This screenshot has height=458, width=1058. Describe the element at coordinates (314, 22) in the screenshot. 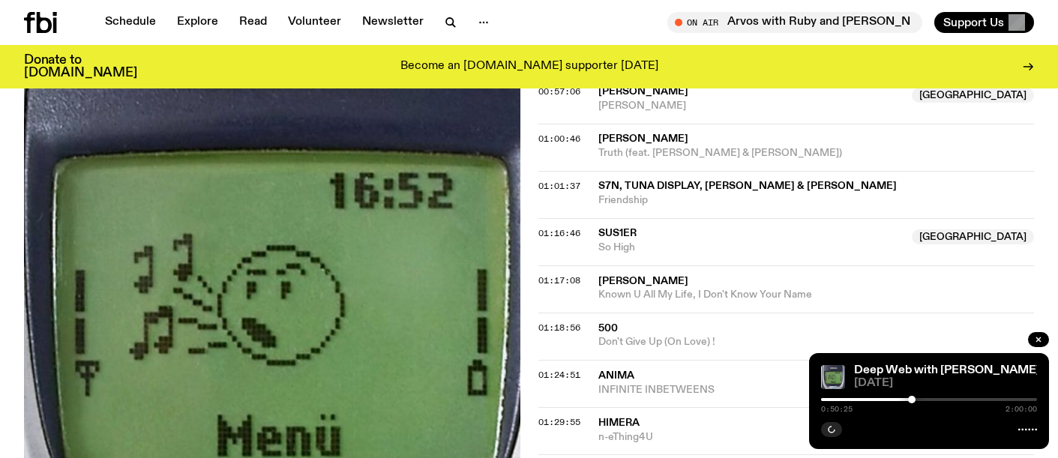

I see `a: Volunteer` at that location.